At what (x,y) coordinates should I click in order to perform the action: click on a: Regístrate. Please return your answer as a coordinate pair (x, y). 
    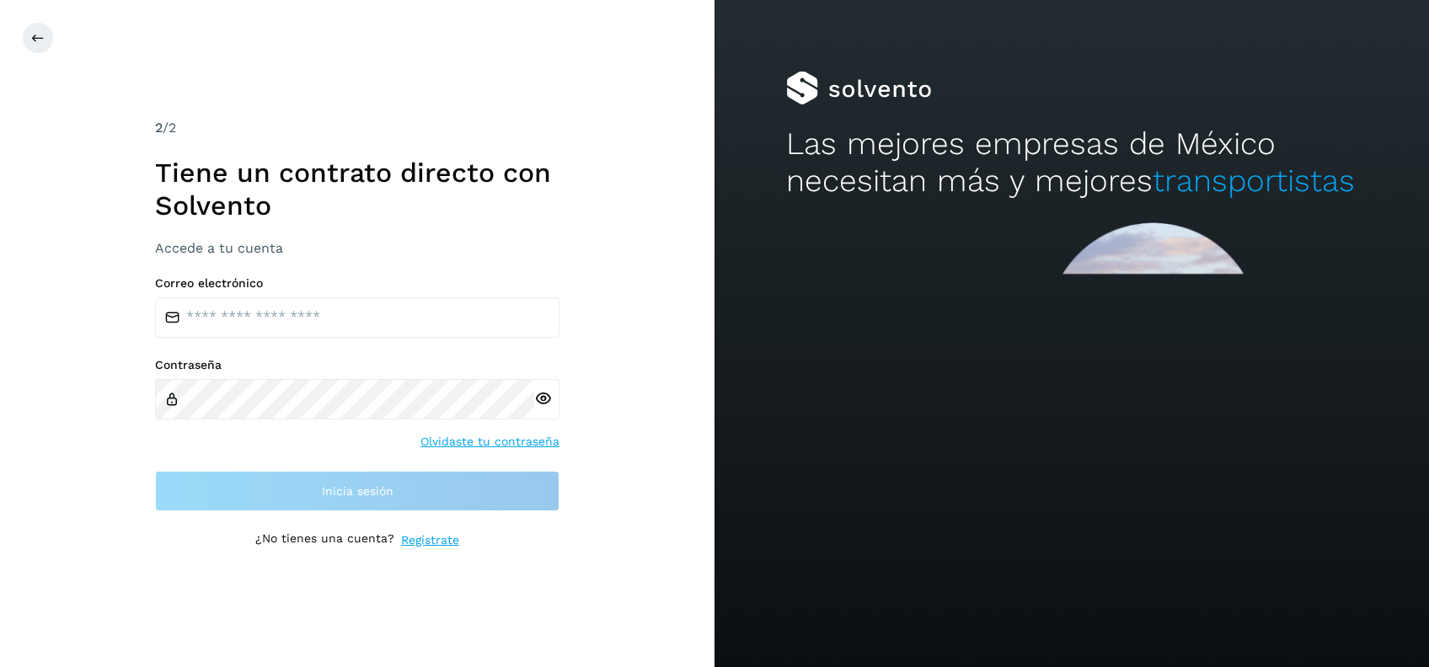
    Looking at the image, I should click on (430, 540).